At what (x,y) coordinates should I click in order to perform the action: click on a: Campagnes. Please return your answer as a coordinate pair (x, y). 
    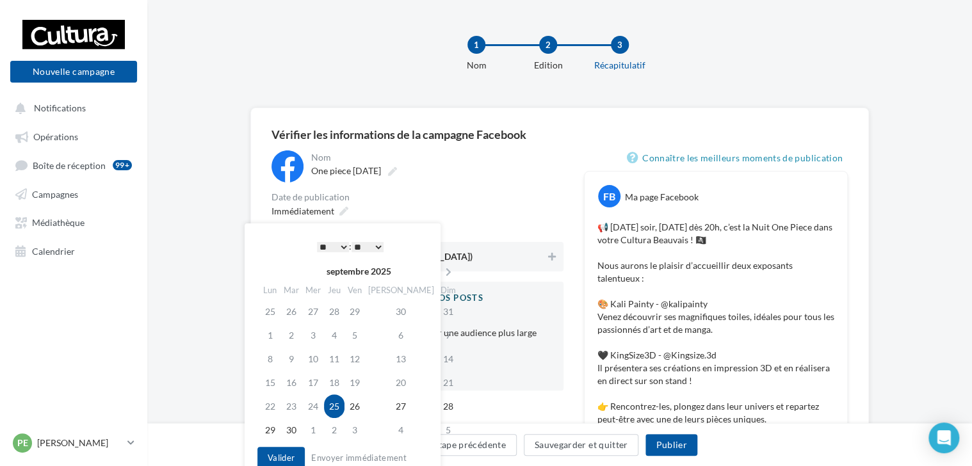
    Looking at the image, I should click on (74, 193).